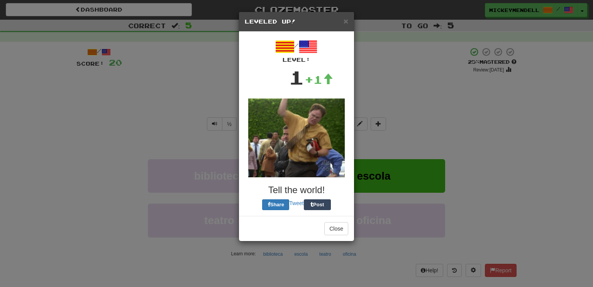 The width and height of the screenshot is (593, 287). I want to click on h3: Tell the world!, so click(296, 190).